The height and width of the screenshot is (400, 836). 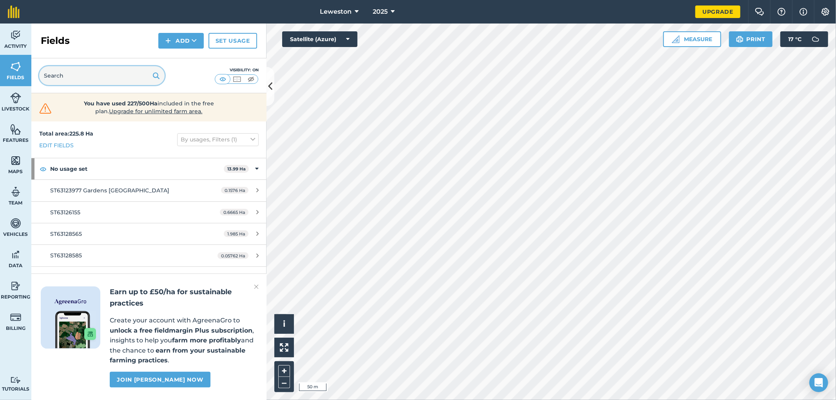 What do you see at coordinates (236, 169) in the screenshot?
I see `strong: 13.99 Ha` at bounding box center [236, 169].